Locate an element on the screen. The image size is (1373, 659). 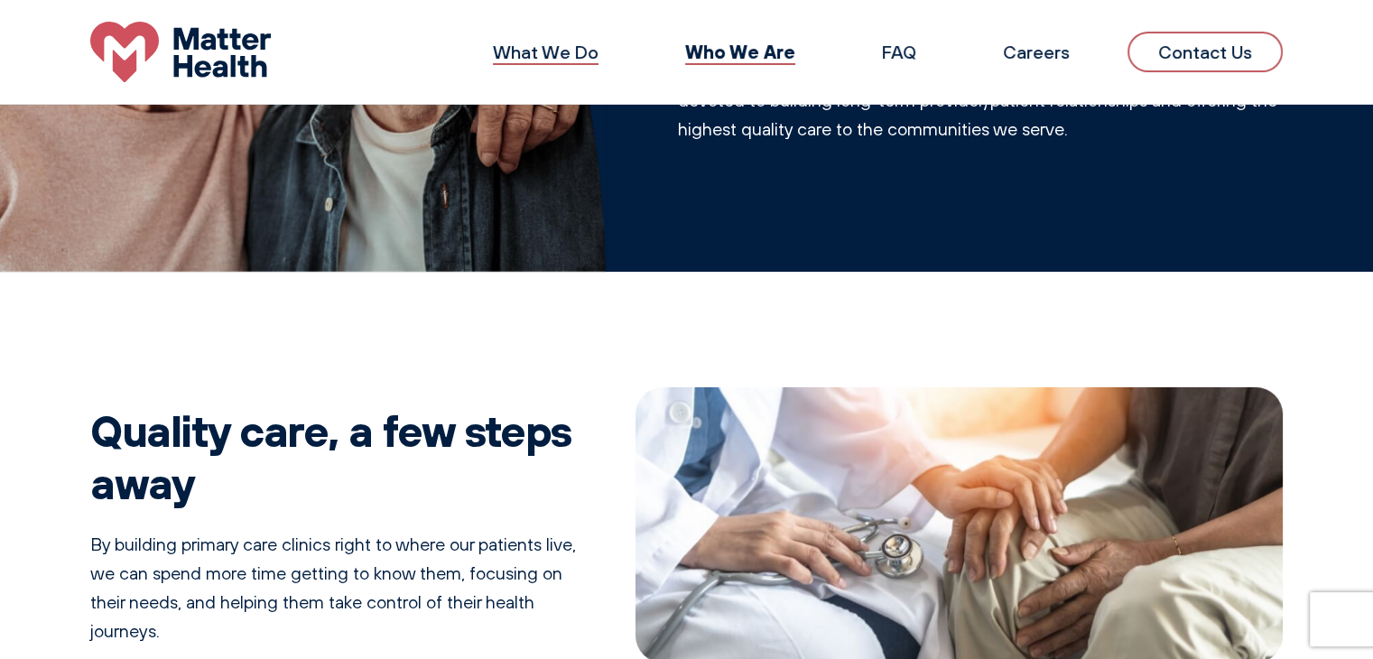
p: By building primary care clinics right to where our patients live, we can spend more time getting... is located at coordinates (334, 588).